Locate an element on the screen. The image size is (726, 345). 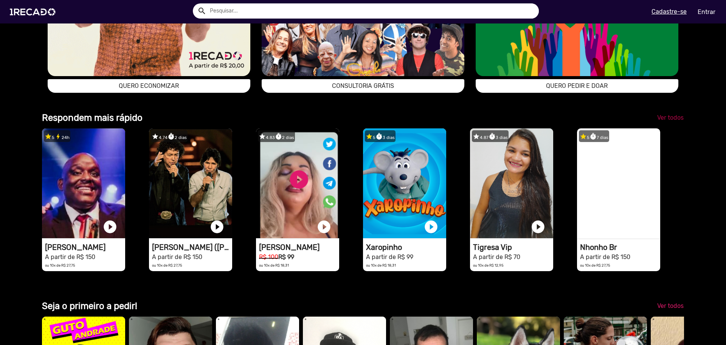
span: QUERO ECONOMIZAR is located at coordinates (149, 85).